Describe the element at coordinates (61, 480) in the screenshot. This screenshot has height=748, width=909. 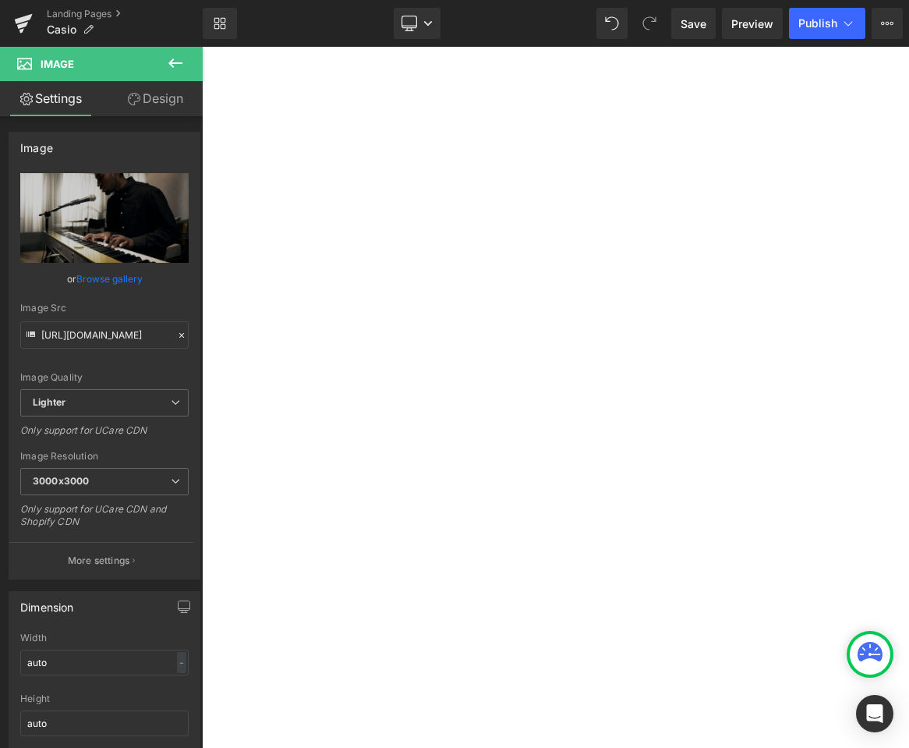
I see `b: 3000x3000` at that location.